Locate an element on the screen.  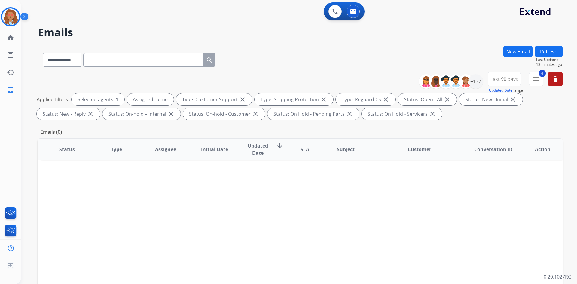
button: New Email is located at coordinates (518, 51).